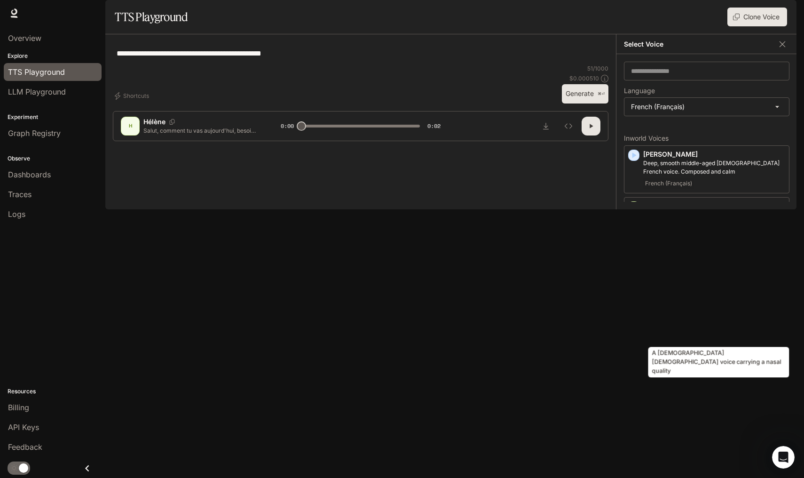 The width and height of the screenshot is (804, 478). What do you see at coordinates (598, 68) in the screenshot?
I see `p: 51 / 1000` at bounding box center [598, 68].